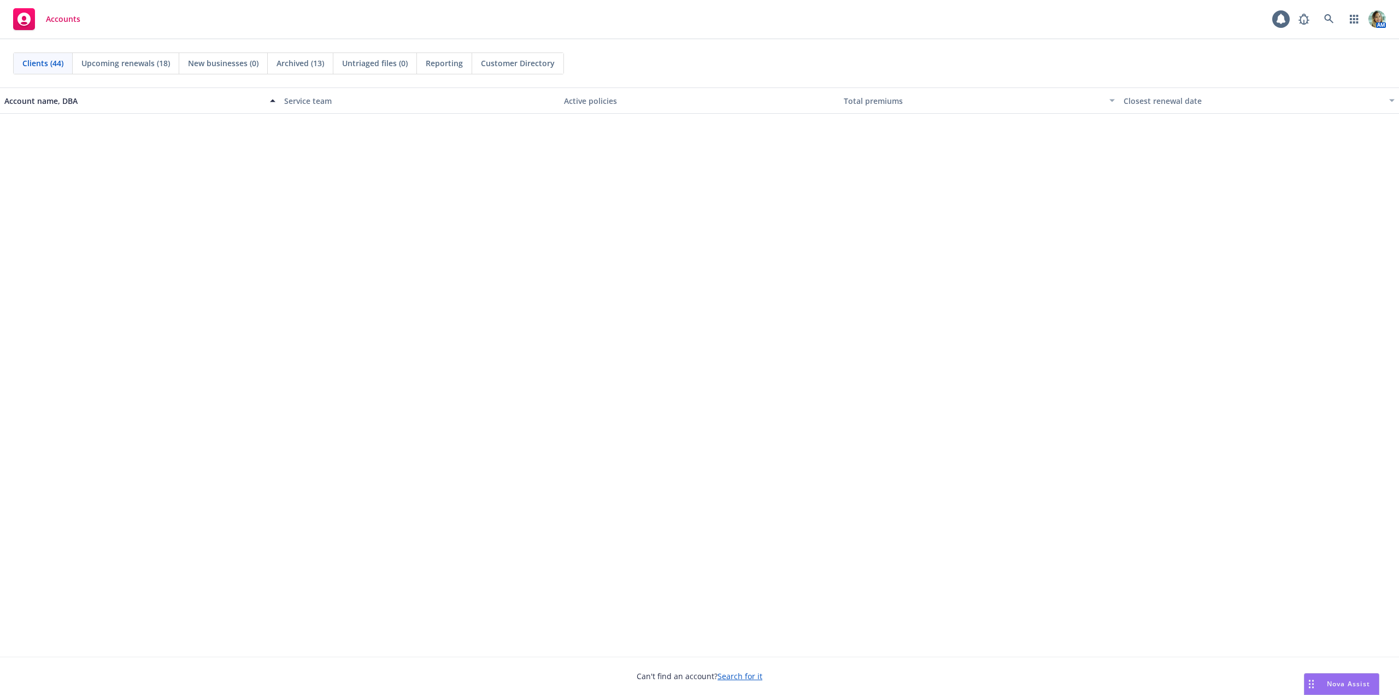 The height and width of the screenshot is (695, 1399). Describe the element at coordinates (375, 63) in the screenshot. I see `span: Untriaged files (0)` at that location.